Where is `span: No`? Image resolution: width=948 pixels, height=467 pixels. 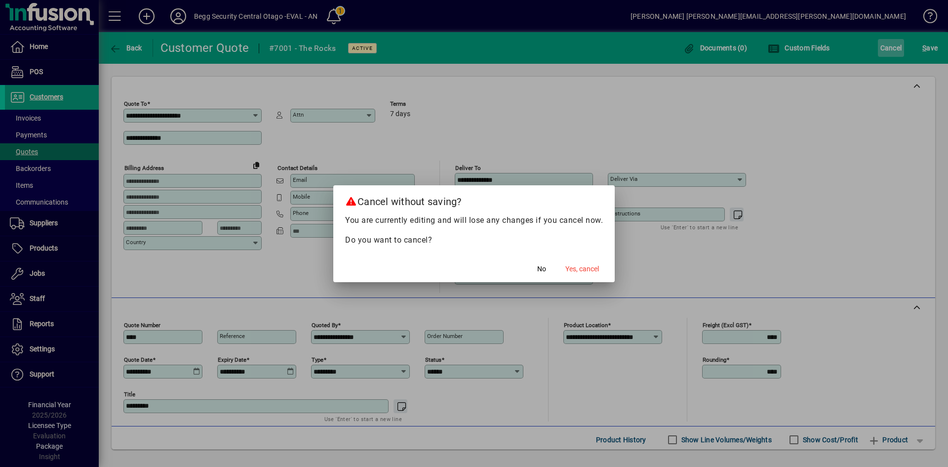
span: No is located at coordinates (542, 269).